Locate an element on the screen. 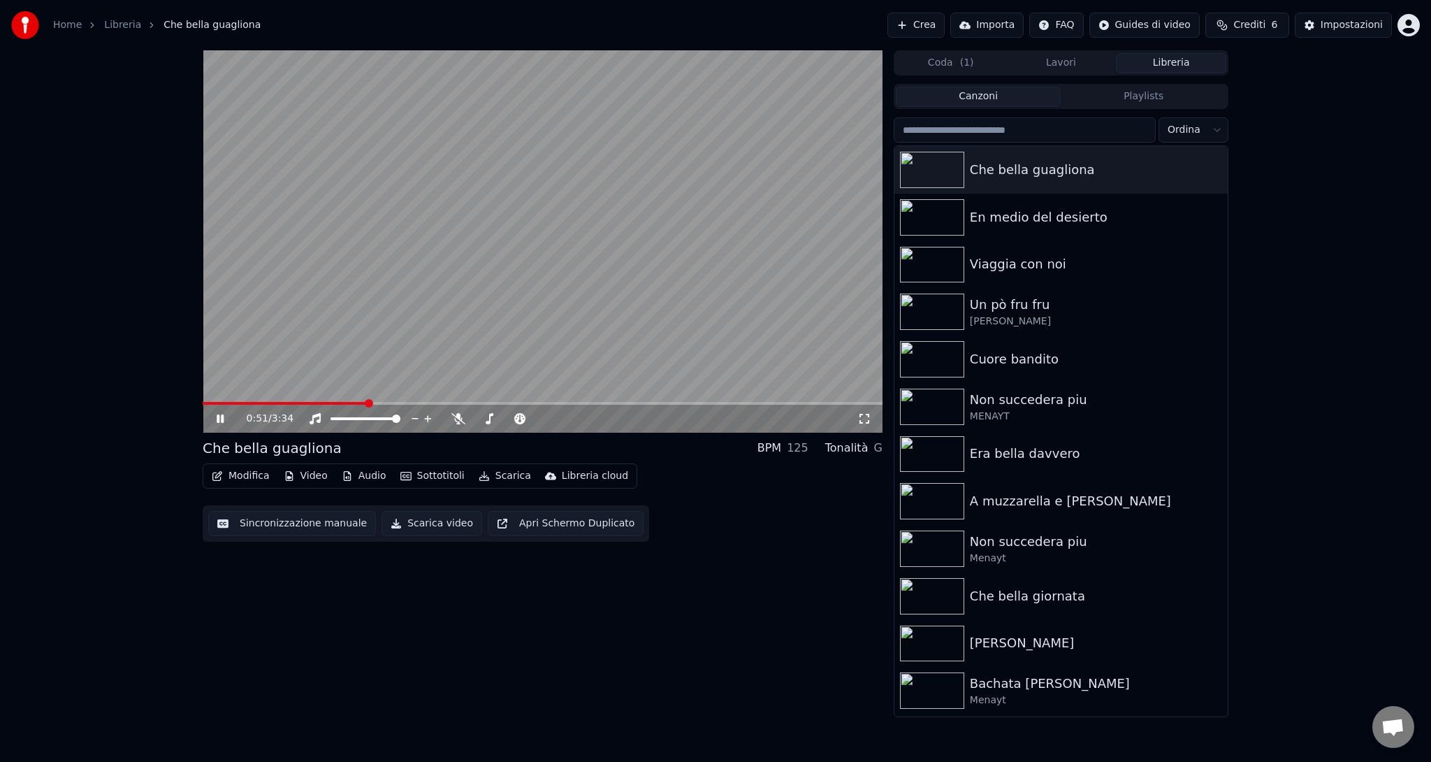  span: Che bella guagliona is located at coordinates (212, 25).